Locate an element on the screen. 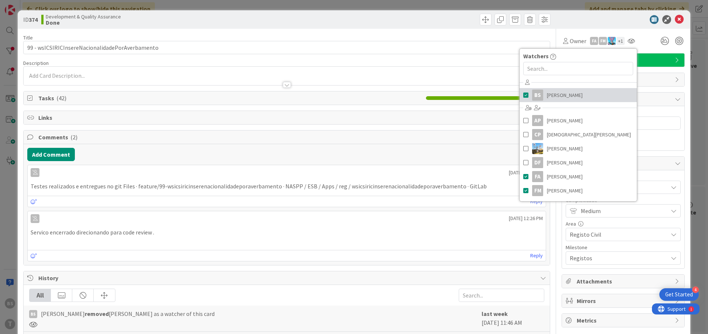 This screenshot has width=708, height=334. img: DG is located at coordinates (537, 149).